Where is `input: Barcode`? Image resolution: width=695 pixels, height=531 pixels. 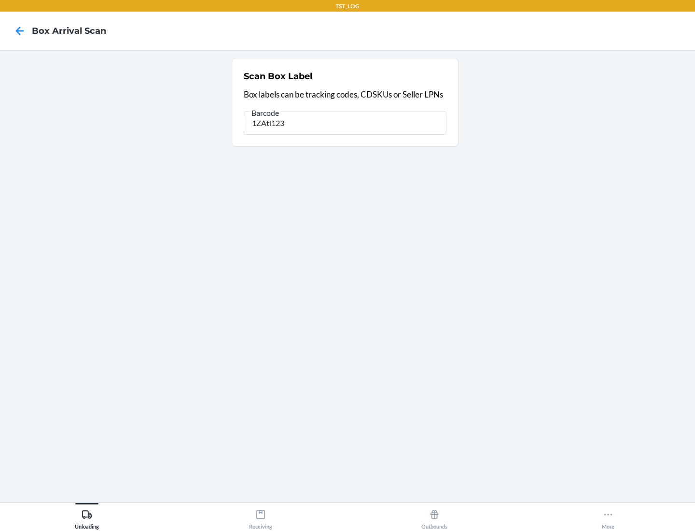
input: Barcode is located at coordinates (345, 123).